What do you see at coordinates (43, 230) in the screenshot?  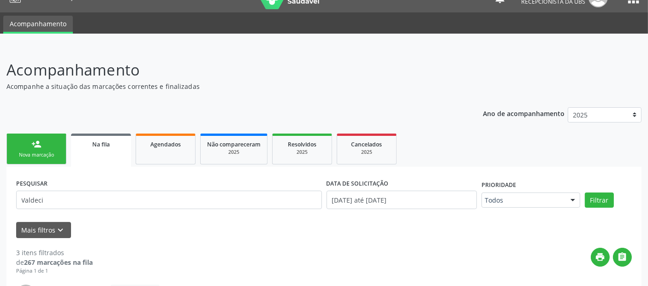 I see `button: Mais filtroskeyboard_arrow_down` at bounding box center [43, 230].